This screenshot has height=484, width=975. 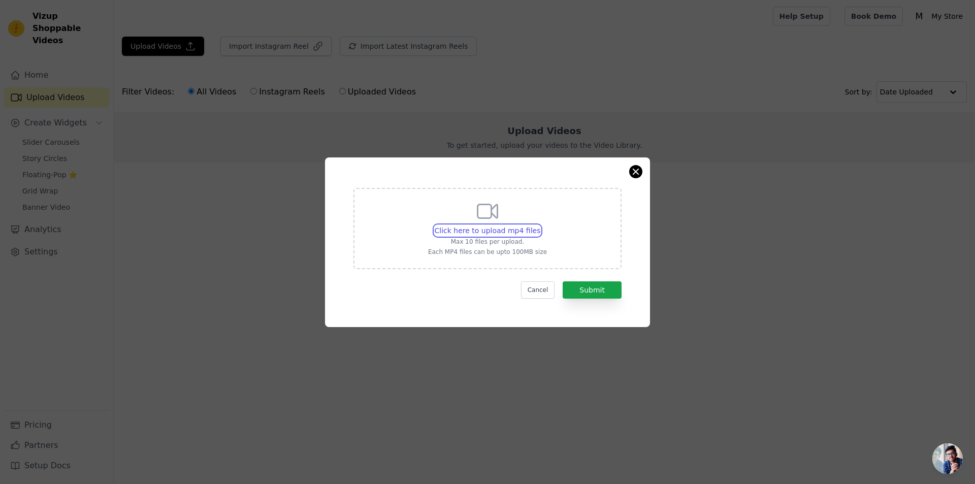 What do you see at coordinates (636, 172) in the screenshot?
I see `button: Close modal` at bounding box center [636, 172].